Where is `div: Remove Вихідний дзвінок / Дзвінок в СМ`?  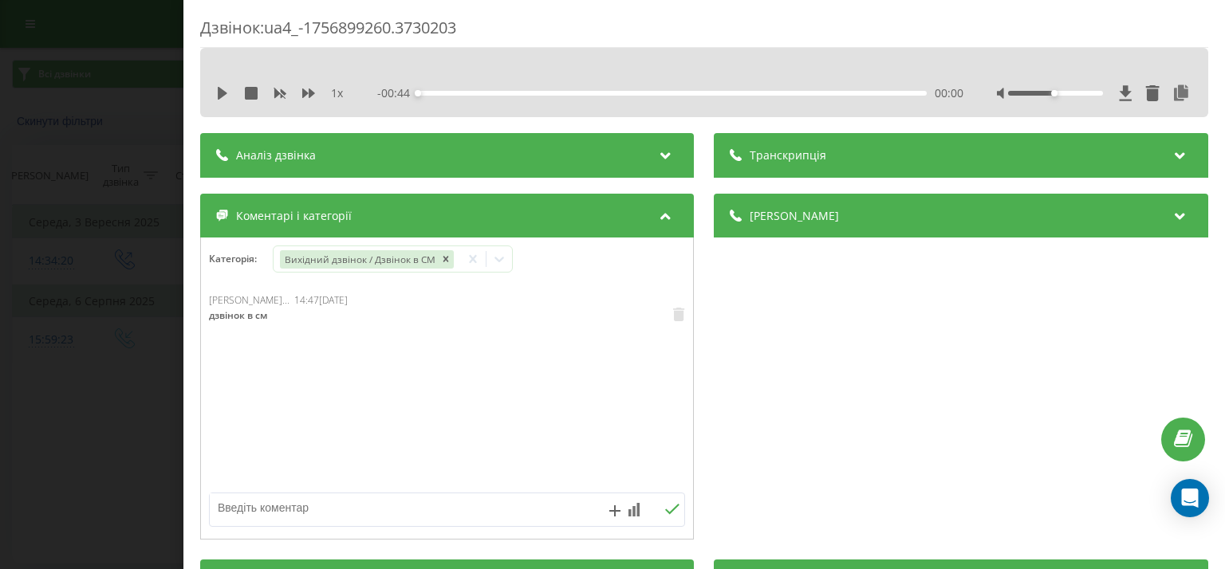 div: Remove Вихідний дзвінок / Дзвінок в СМ is located at coordinates (446, 259).